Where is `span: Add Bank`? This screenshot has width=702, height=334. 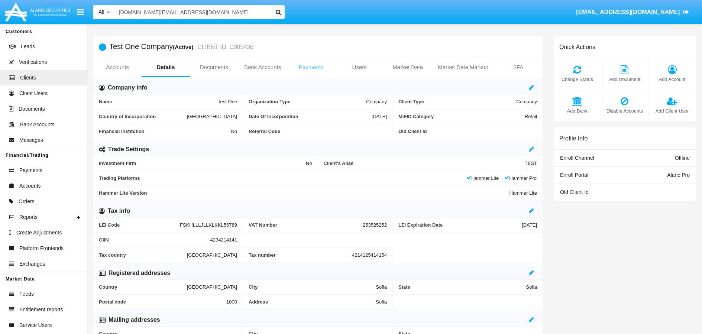 span: Add Bank is located at coordinates (577, 111).